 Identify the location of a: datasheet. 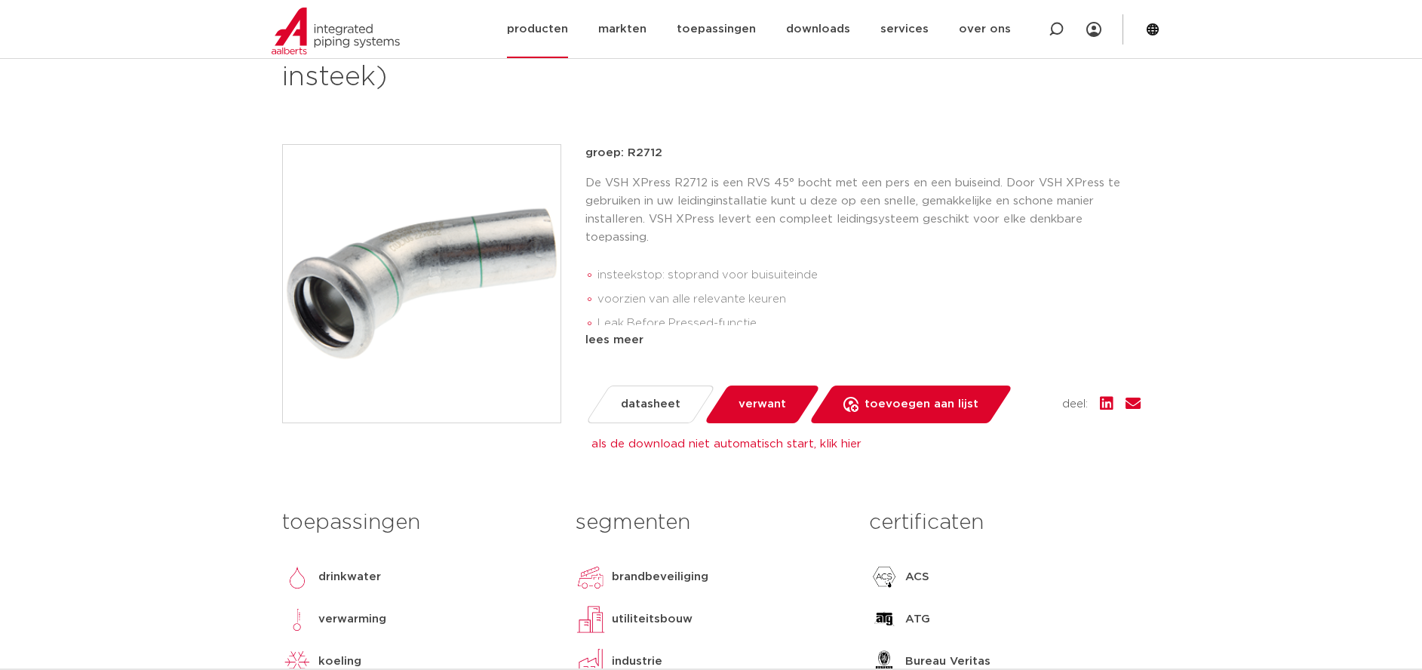
(650, 404).